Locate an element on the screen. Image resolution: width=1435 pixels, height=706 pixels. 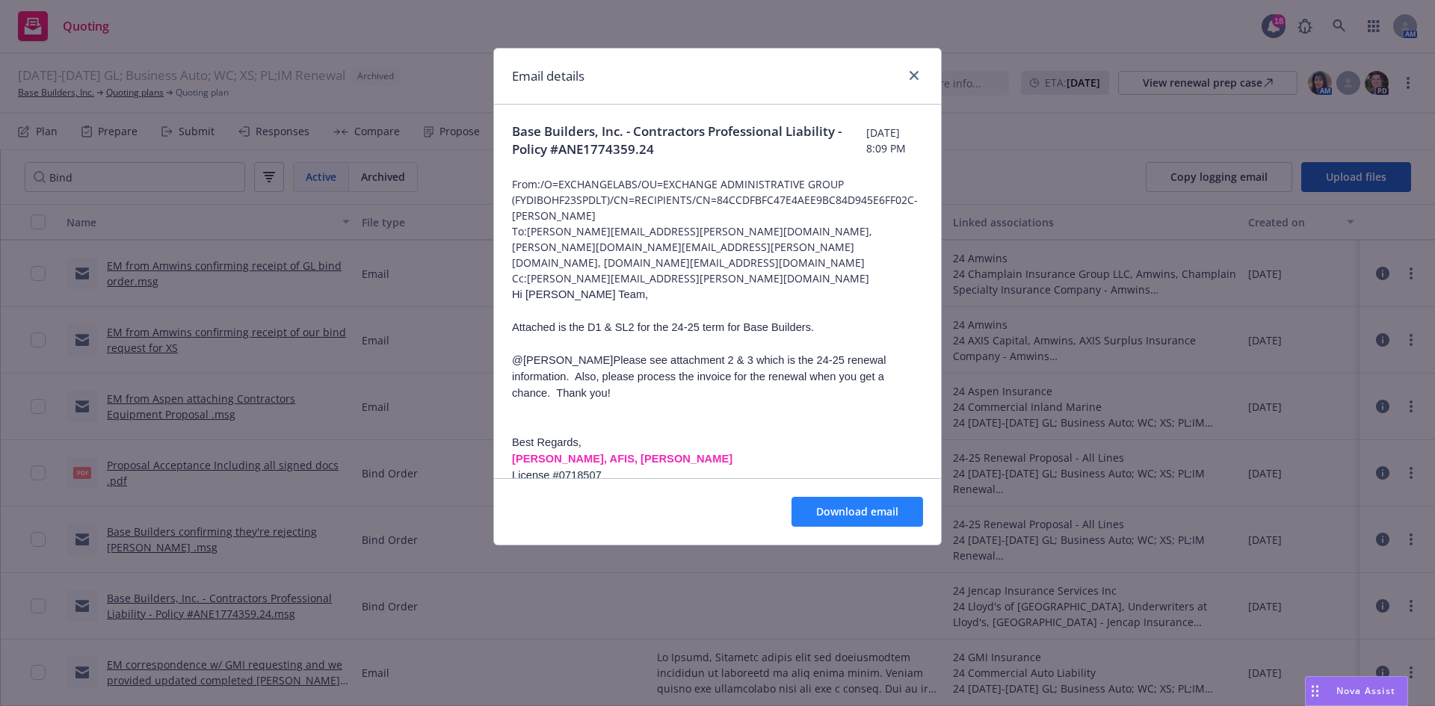
span: License #0718507 is located at coordinates (557, 475).